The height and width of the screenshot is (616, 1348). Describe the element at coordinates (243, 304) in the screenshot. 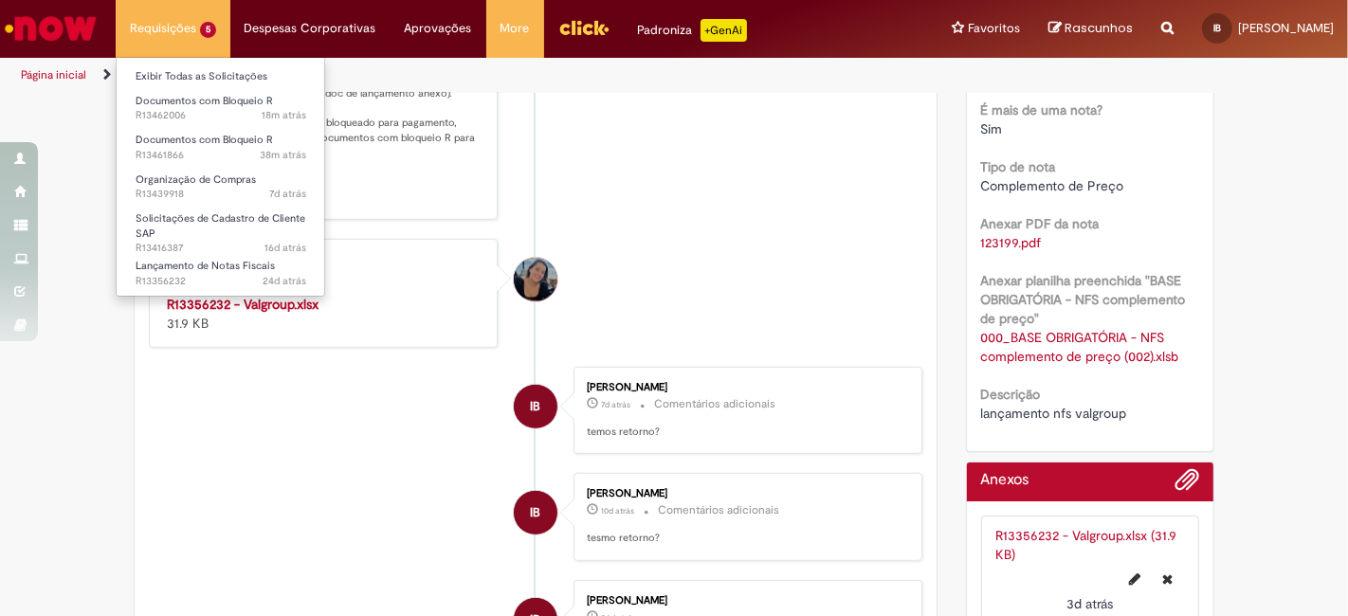

I see `strong: R13356232 - Valgroup.xlsx` at that location.